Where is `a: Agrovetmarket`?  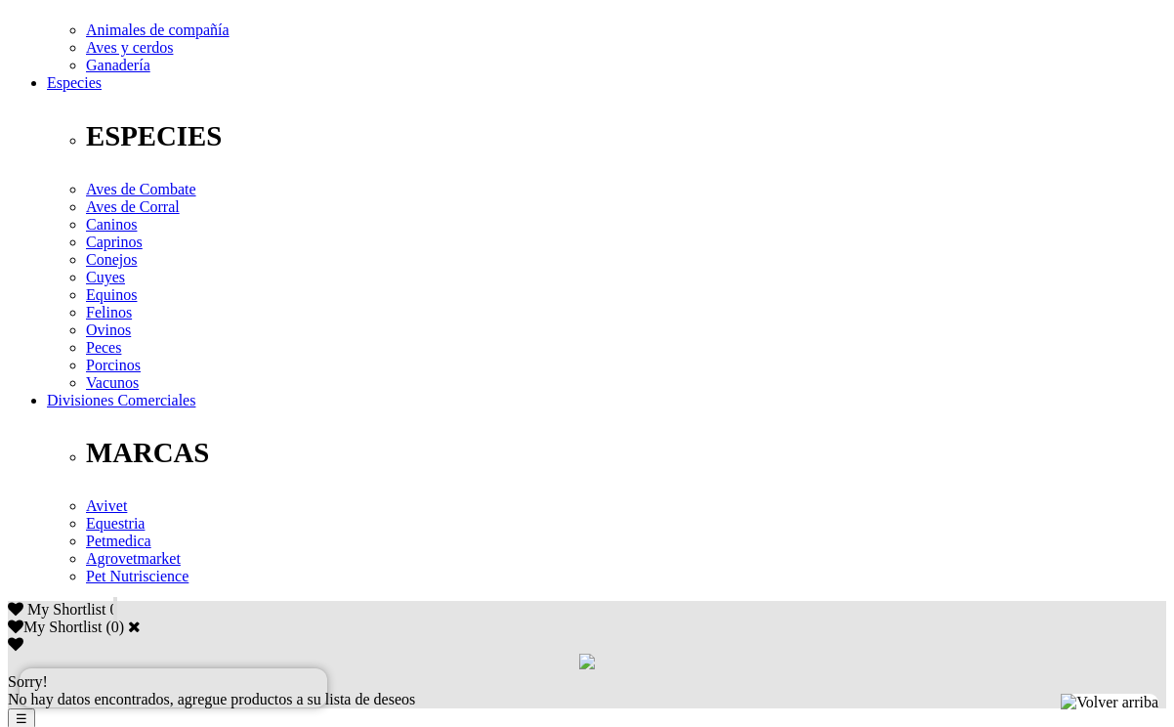 a: Agrovetmarket is located at coordinates (133, 558).